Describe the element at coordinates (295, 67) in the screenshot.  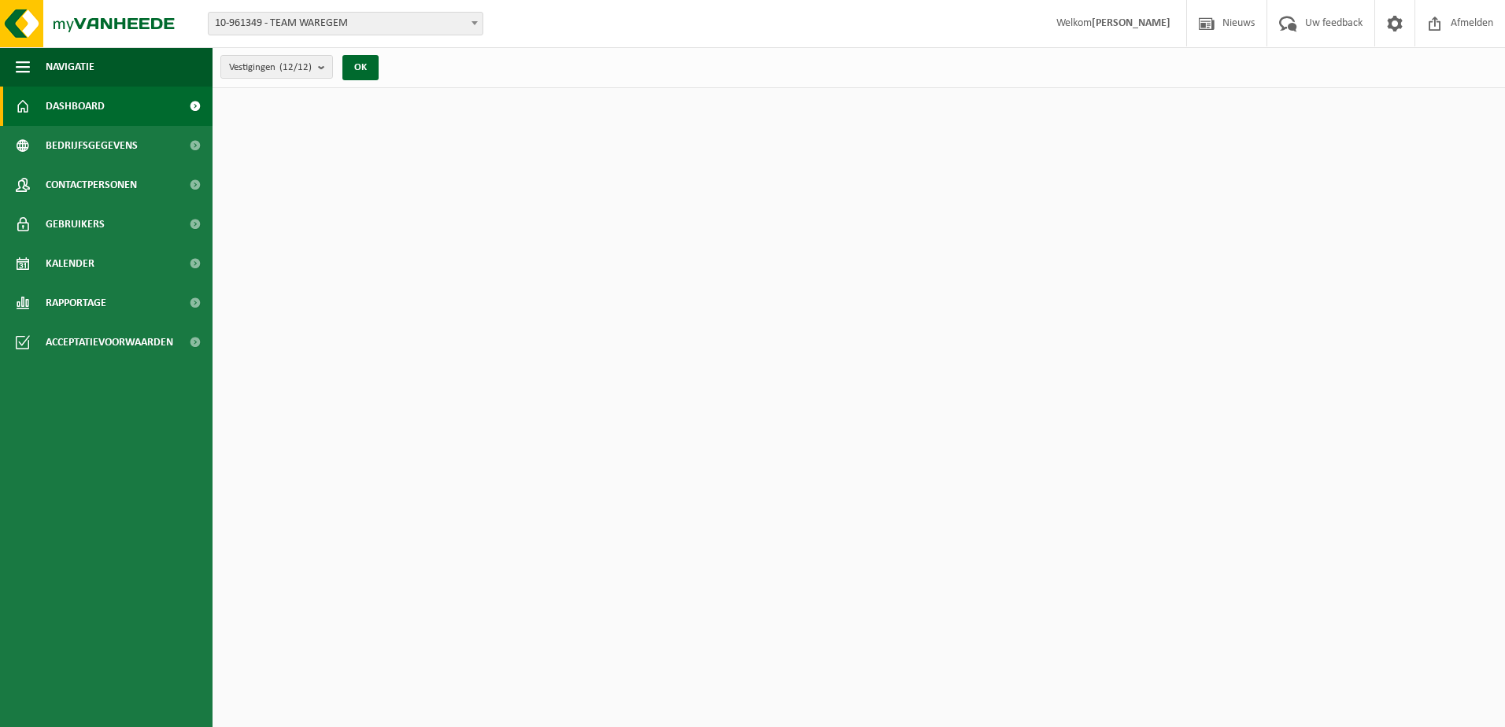
I see `count: (12/12)` at that location.